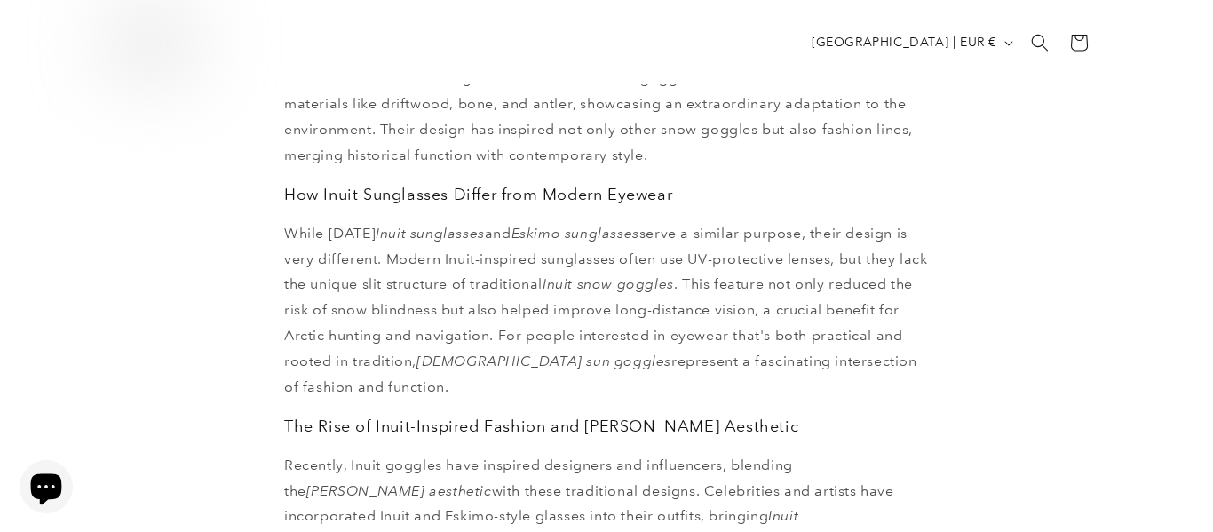 The width and height of the screenshot is (1213, 532). Describe the element at coordinates (608, 283) in the screenshot. I see `em: Inuit snow goggles` at that location.